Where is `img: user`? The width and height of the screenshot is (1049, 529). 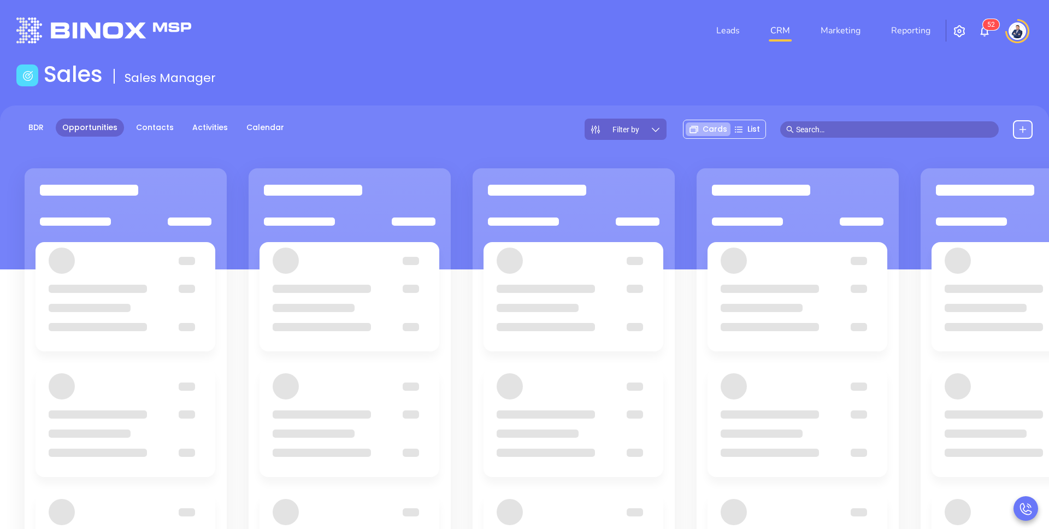 img: user is located at coordinates (1017, 31).